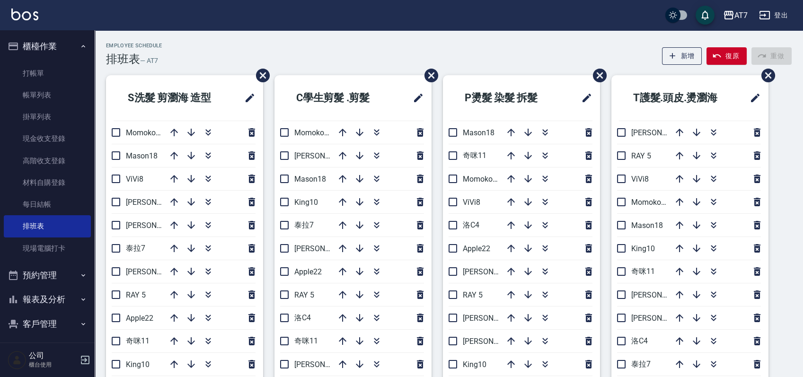 The width and height of the screenshot is (803, 377). What do you see at coordinates (47, 276) in the screenshot?
I see `button: 預約管理` at bounding box center [47, 276].